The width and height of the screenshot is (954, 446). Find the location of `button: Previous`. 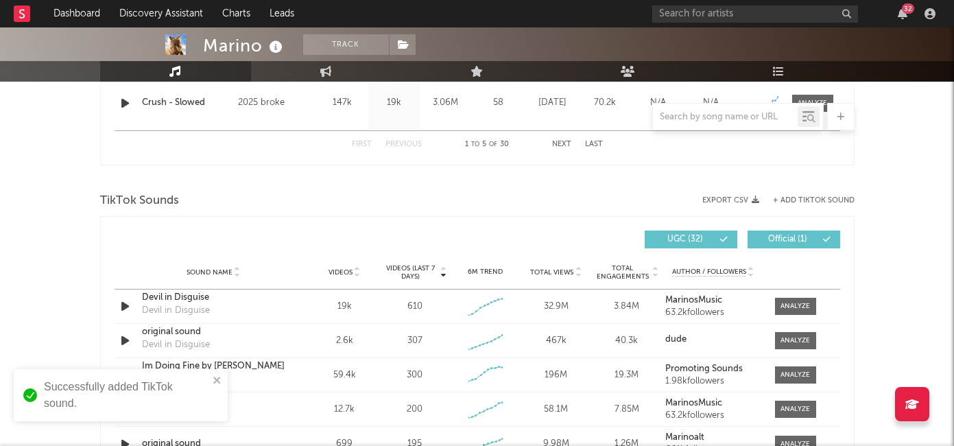

button: Previous is located at coordinates (403, 144).